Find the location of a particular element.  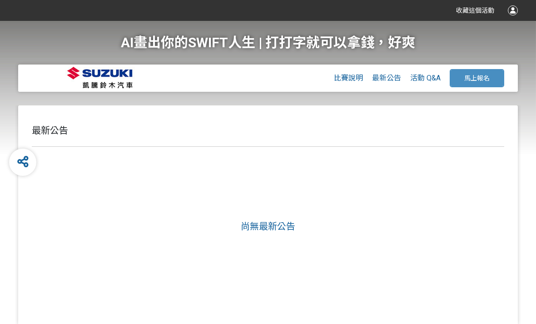

span: 馬上報名 is located at coordinates (477, 78).